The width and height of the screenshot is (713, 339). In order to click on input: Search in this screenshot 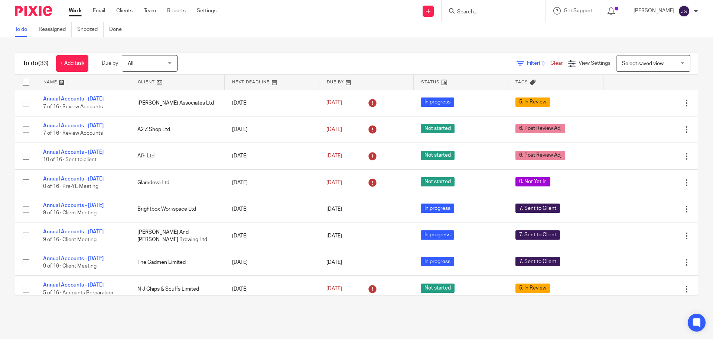, I will do `click(490, 12)`.